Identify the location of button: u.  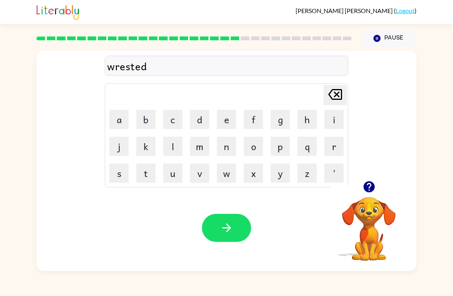
(173, 173).